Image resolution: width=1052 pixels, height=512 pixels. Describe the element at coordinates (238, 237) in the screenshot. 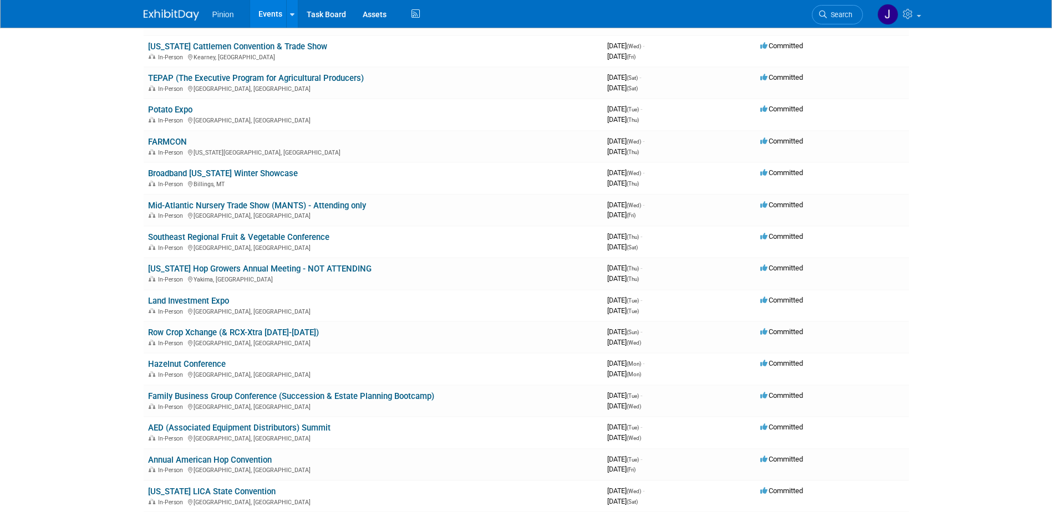

I see `a: Southeast Regional Fruit & Vegetable Conference` at that location.